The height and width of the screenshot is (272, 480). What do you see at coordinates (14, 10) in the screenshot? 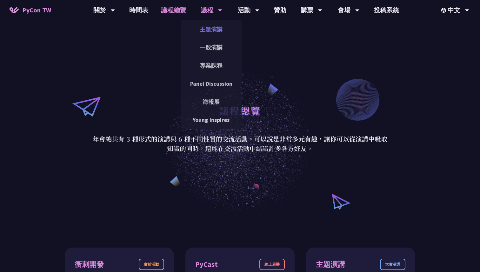
I see `img: Home icon of PyCon TW 2025` at bounding box center [14, 10].